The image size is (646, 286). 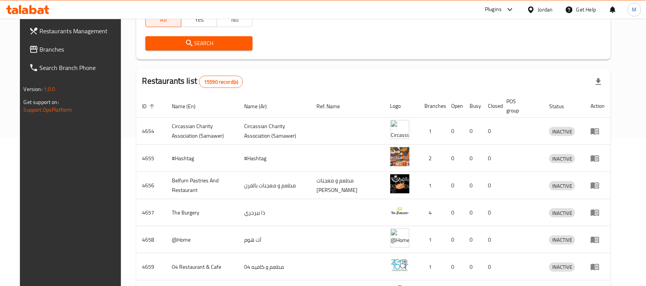 I want to click on td: 4655, so click(x=151, y=158).